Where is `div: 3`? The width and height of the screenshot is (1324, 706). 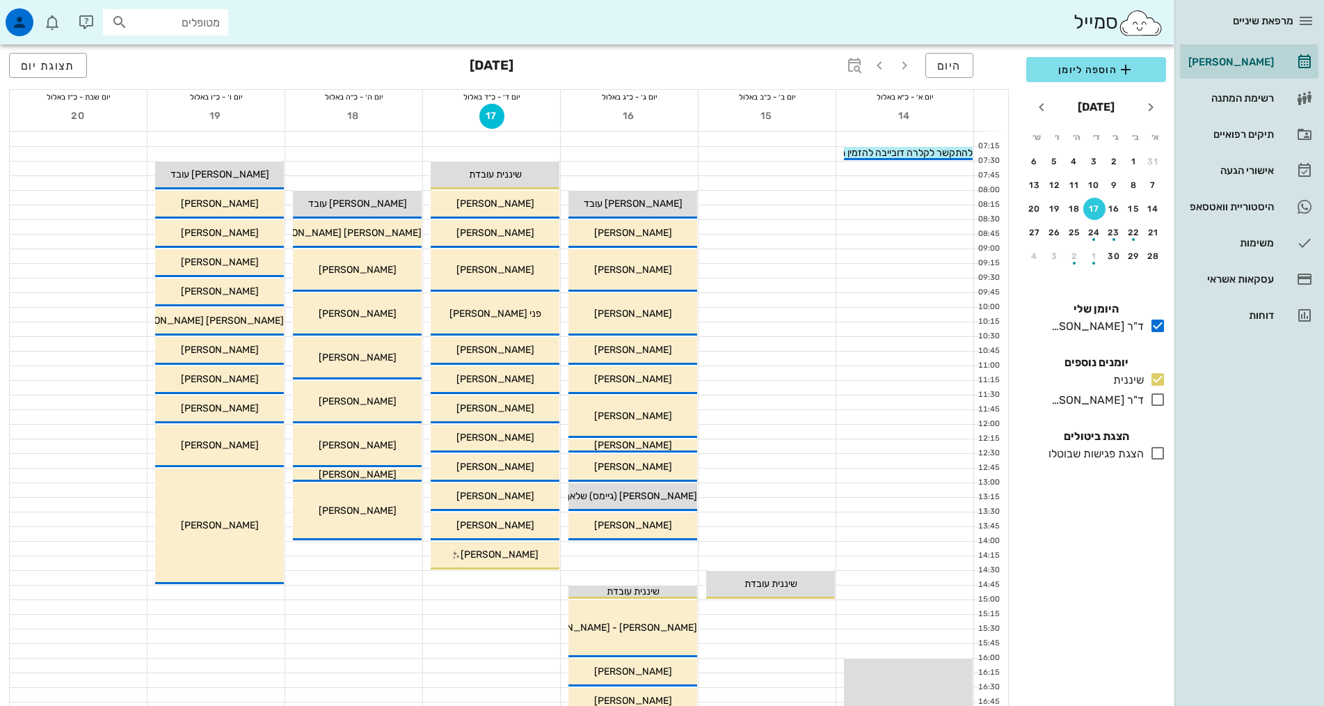
div: 3 is located at coordinates (1055, 256).